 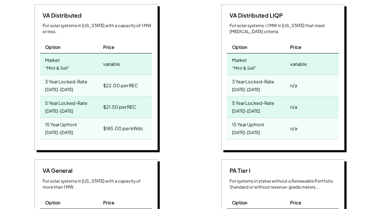 What do you see at coordinates (56, 171) in the screenshot?
I see `div: VA General` at bounding box center [56, 171].